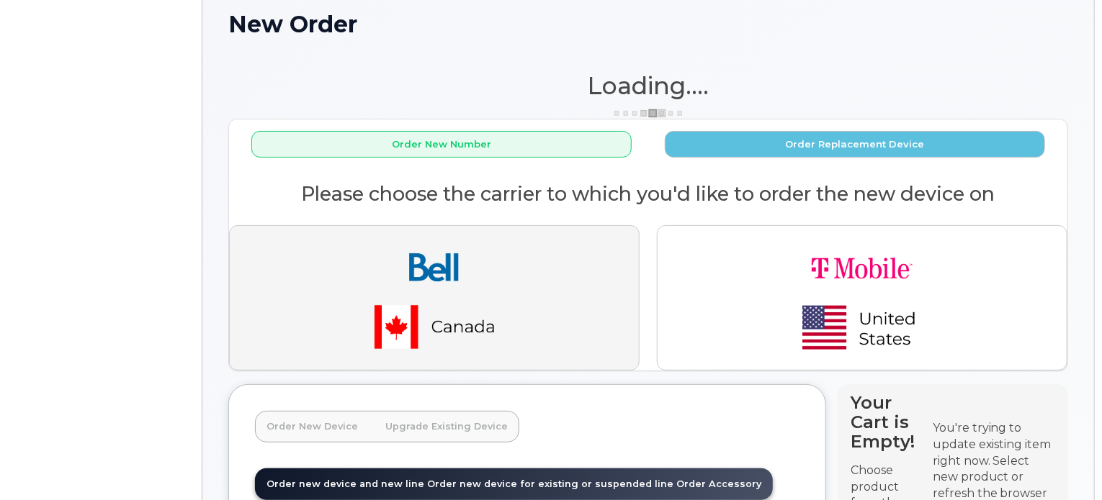  I want to click on h2: Please choose the carrier to which you'd like to order the new device on, so click(648, 194).